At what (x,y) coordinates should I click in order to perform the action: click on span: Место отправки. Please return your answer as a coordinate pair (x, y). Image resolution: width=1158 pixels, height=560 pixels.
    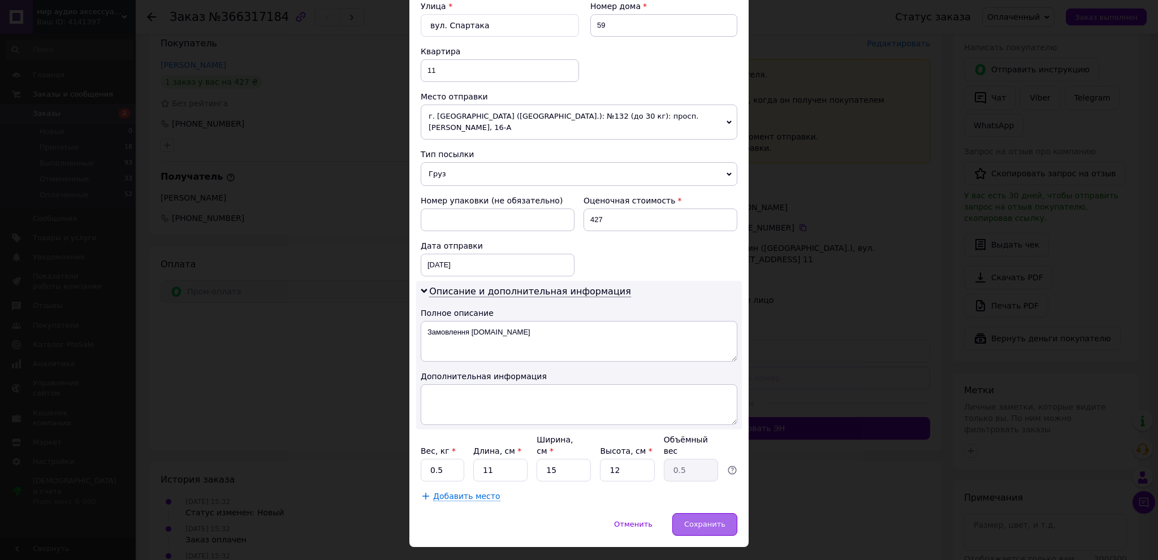
    Looking at the image, I should click on (454, 97).